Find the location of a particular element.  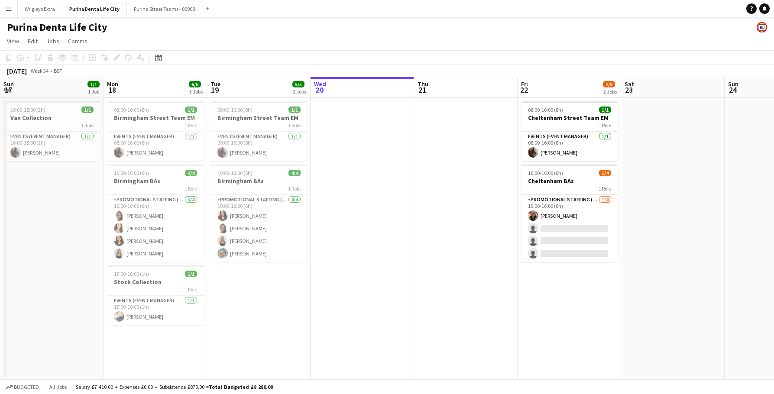

div: Salary £7 410.00 + Expenses £0.00 + Subsistence £870.00 = is located at coordinates (174, 387).